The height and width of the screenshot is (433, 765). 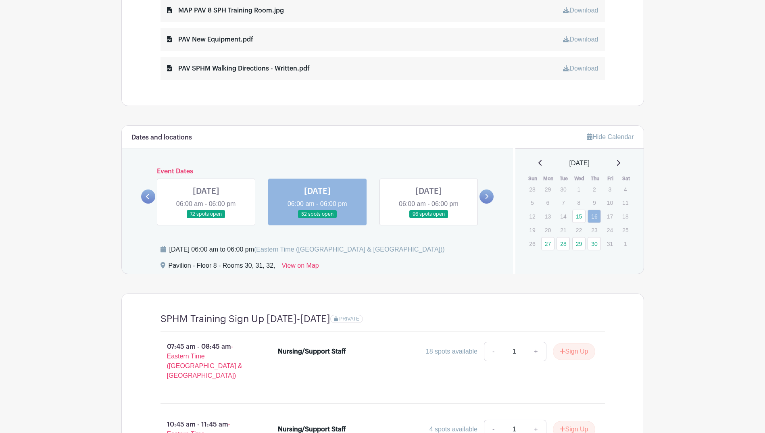 I want to click on button: Sign Up, so click(x=574, y=352).